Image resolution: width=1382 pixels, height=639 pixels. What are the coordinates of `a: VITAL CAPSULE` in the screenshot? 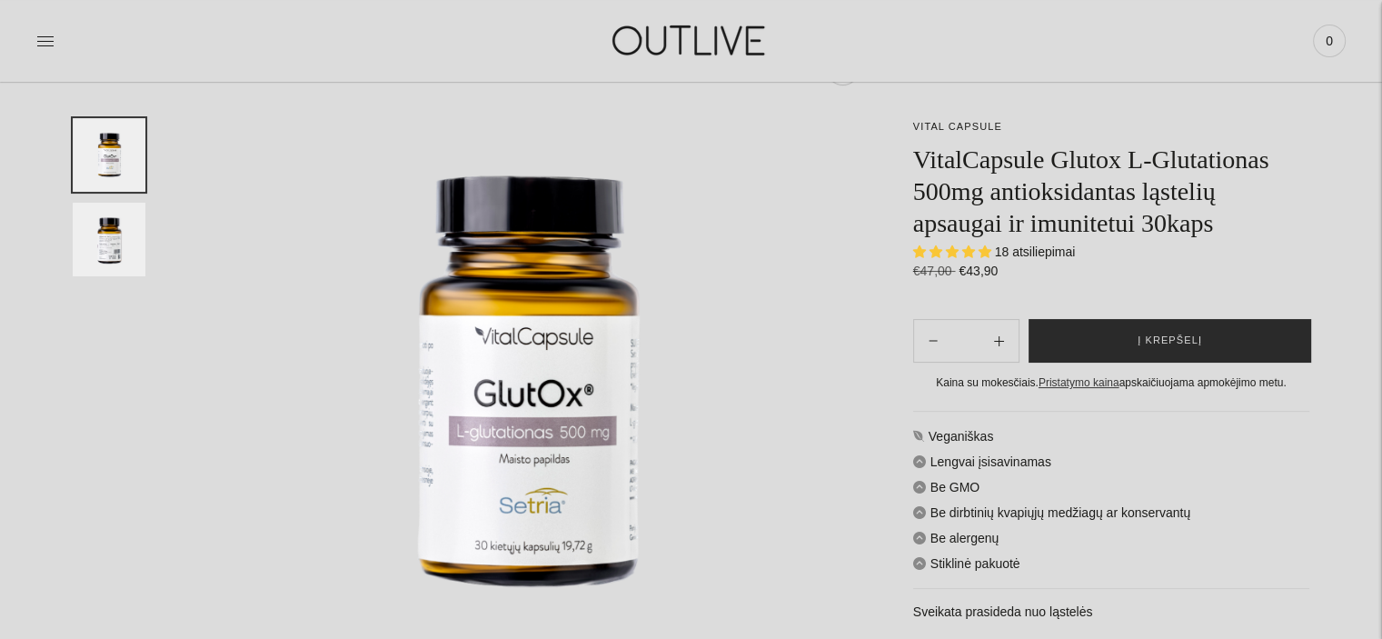 It's located at (957, 126).